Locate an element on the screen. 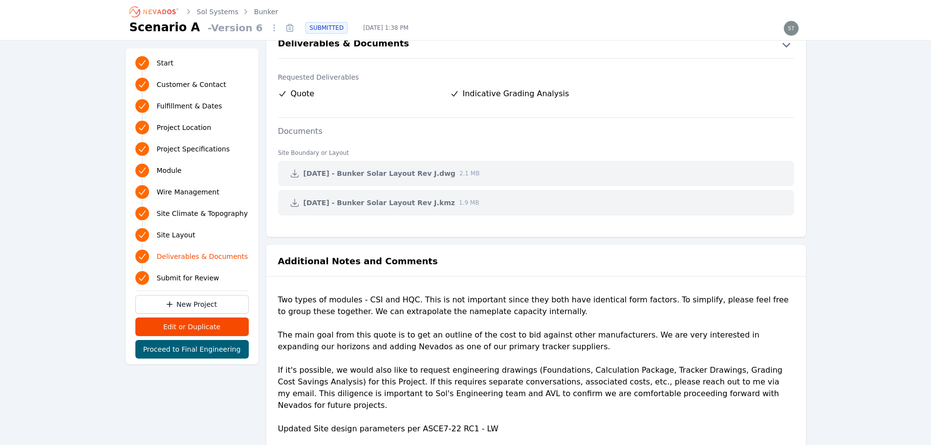  img: steve.mustaro@nevados.solar is located at coordinates (791, 28).